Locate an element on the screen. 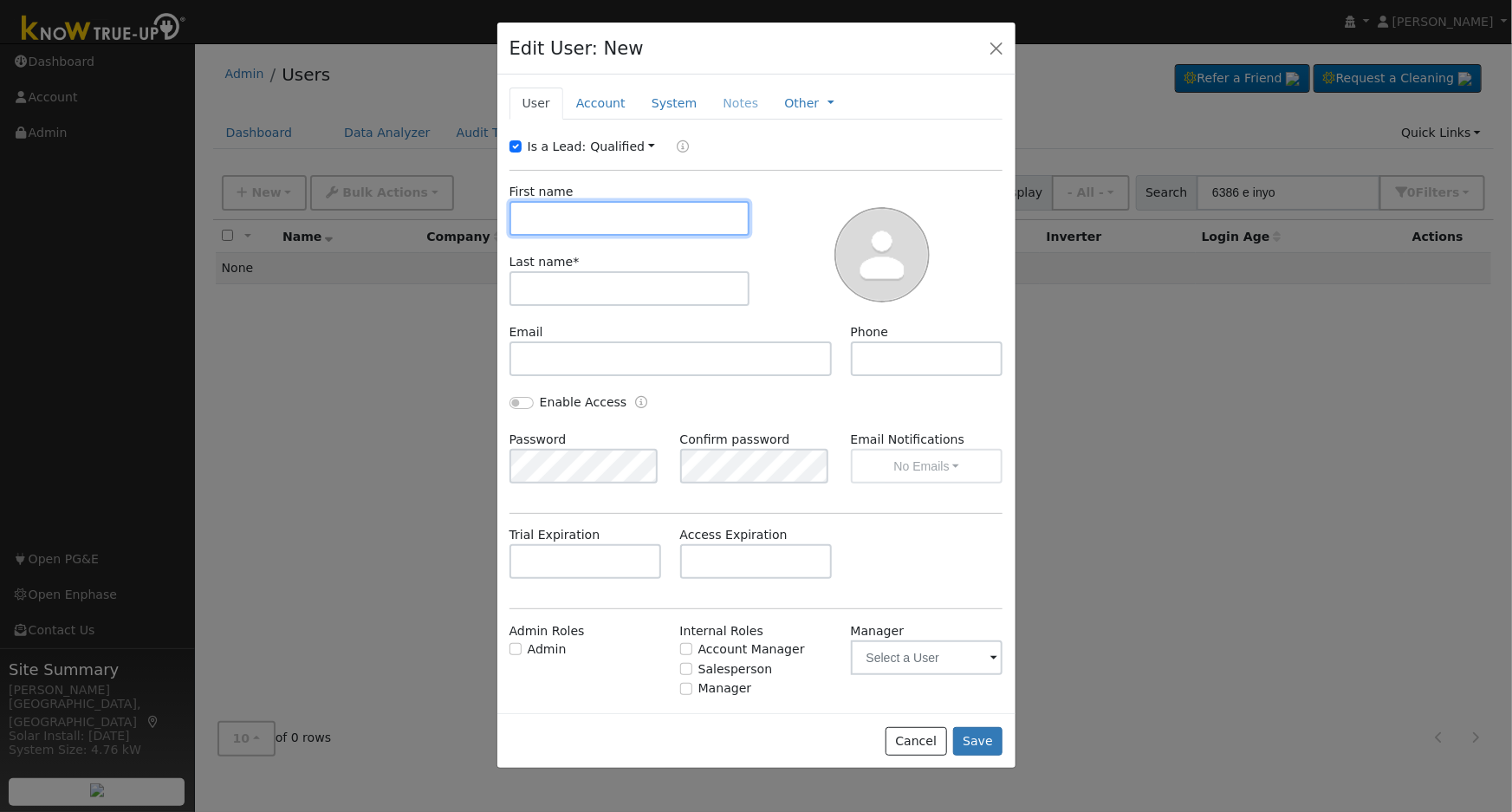 This screenshot has width=1512, height=812. label: Email Notifications is located at coordinates (927, 440).